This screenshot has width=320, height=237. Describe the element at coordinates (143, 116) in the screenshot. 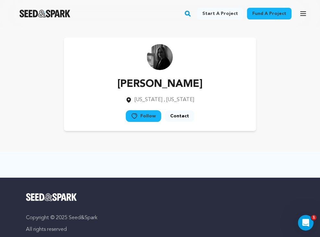

I see `a: Follow` at that location.